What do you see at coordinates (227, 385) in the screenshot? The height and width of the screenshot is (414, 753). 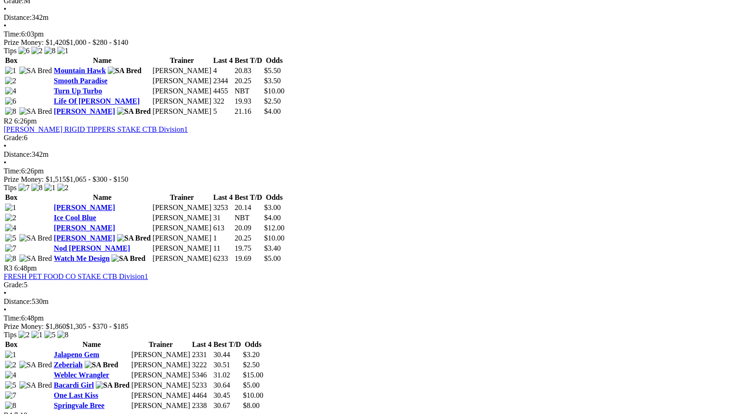 I see `td: 30.64` at bounding box center [227, 385].